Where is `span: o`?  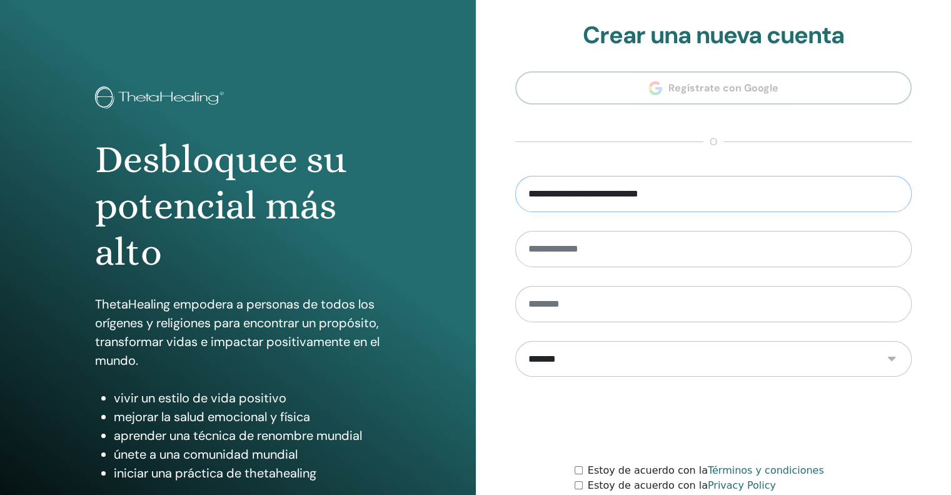
span: o is located at coordinates (714, 142).